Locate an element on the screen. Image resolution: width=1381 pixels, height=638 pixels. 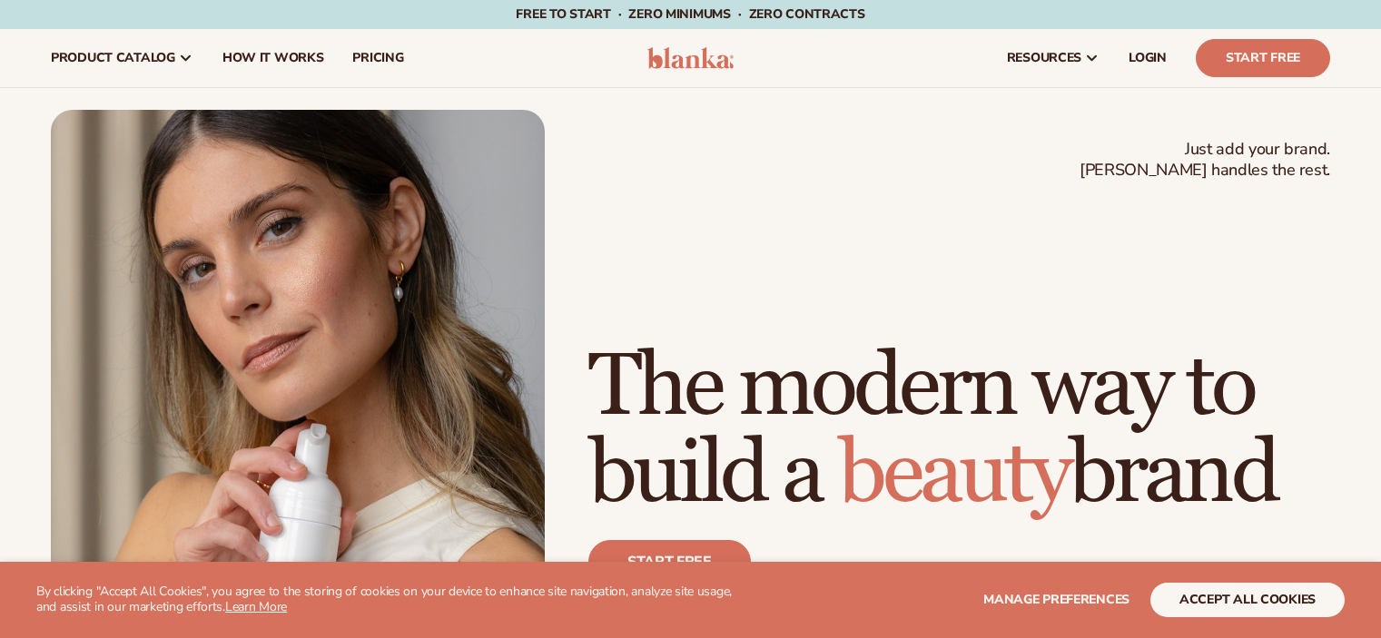
span: How It Works is located at coordinates (273, 58).